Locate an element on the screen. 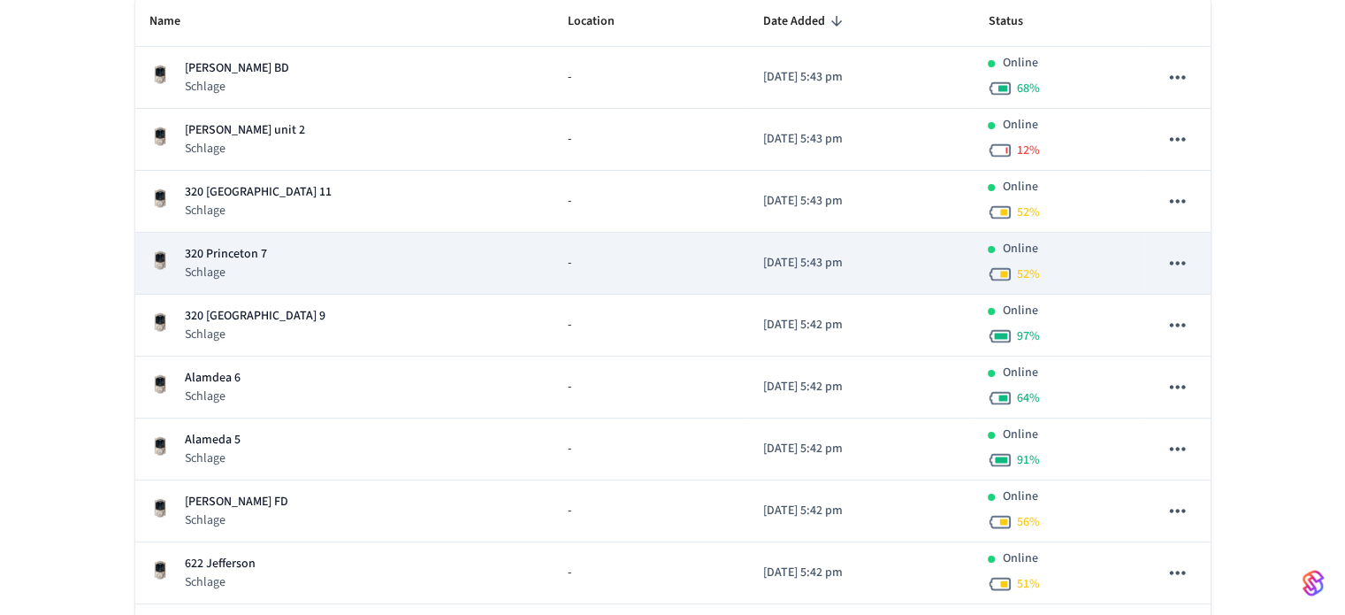 Image resolution: width=1345 pixels, height=615 pixels. span: 12 % is located at coordinates (1028, 150).